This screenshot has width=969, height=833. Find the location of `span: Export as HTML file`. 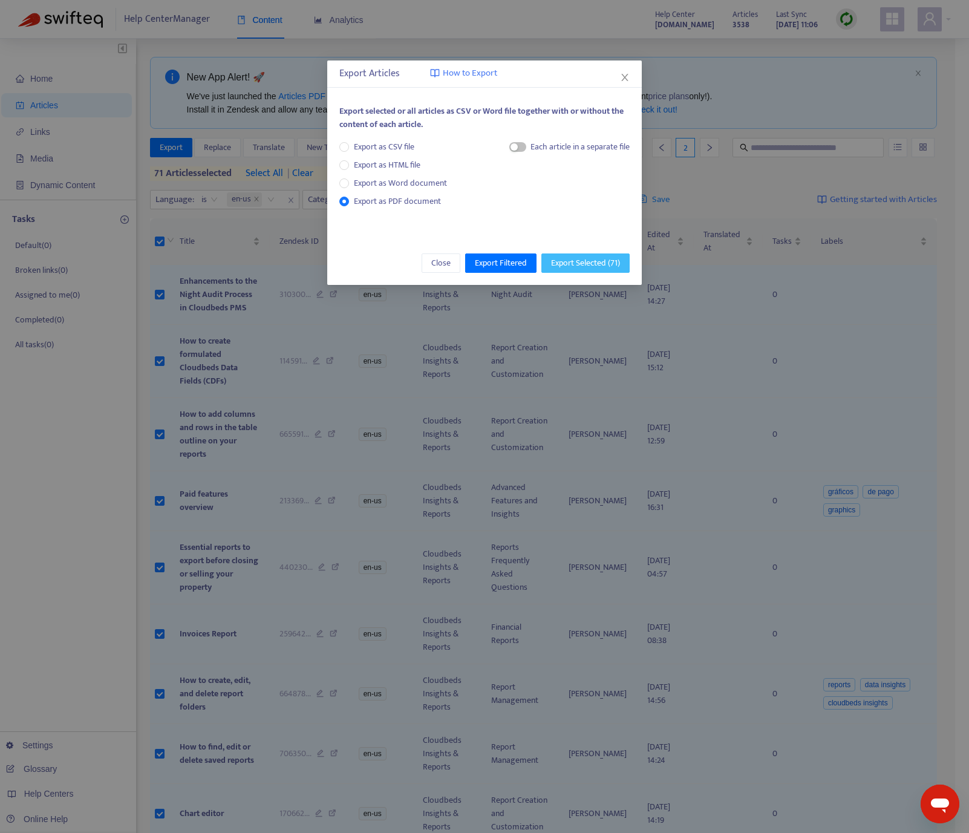

span: Export as HTML file is located at coordinates (387, 165).